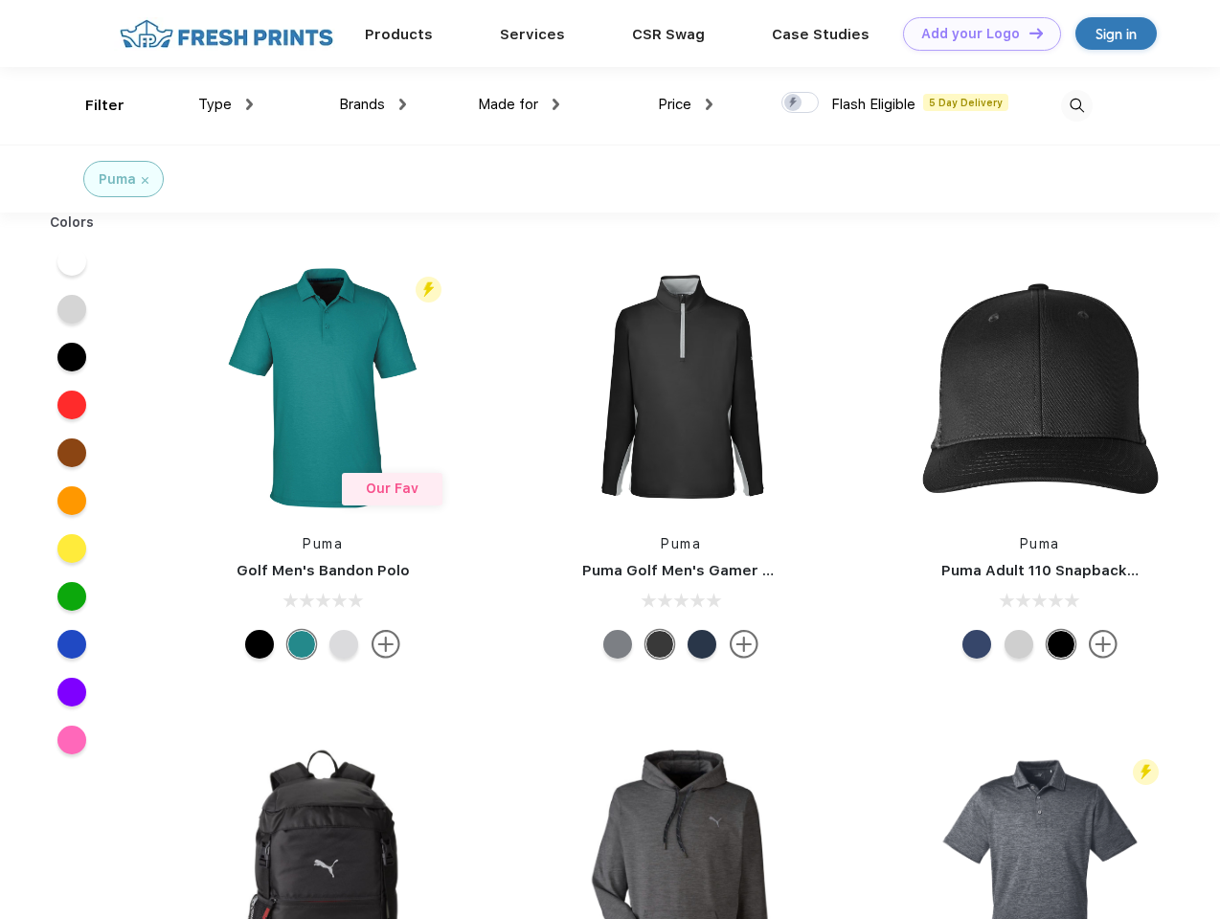  What do you see at coordinates (344, 644) in the screenshot?
I see `div: High Rise` at bounding box center [344, 644].